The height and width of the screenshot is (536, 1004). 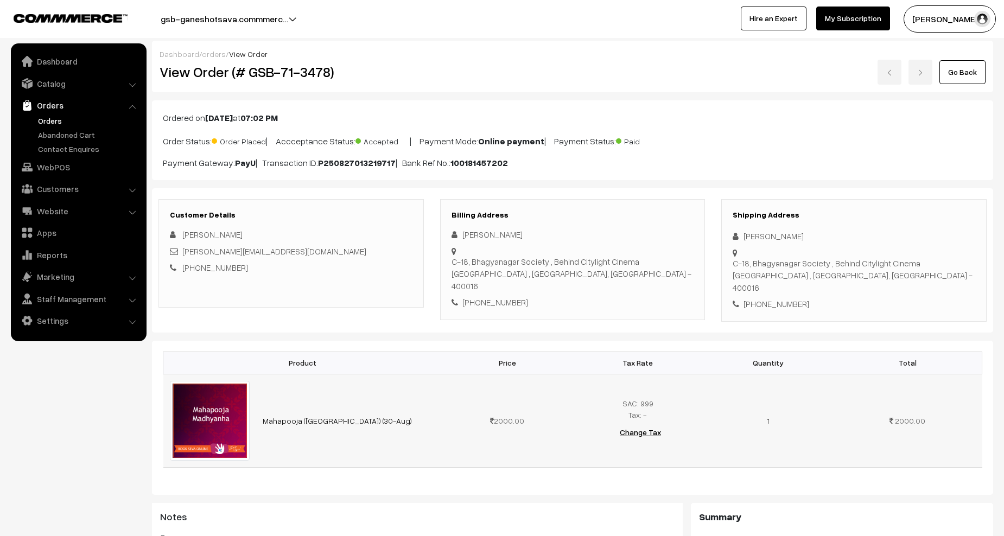 I want to click on span: Order Placed, so click(x=239, y=140).